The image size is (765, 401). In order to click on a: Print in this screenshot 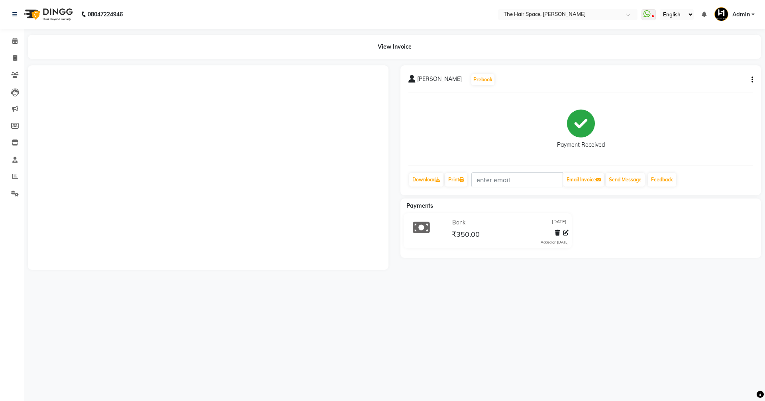, I will do `click(456, 180)`.